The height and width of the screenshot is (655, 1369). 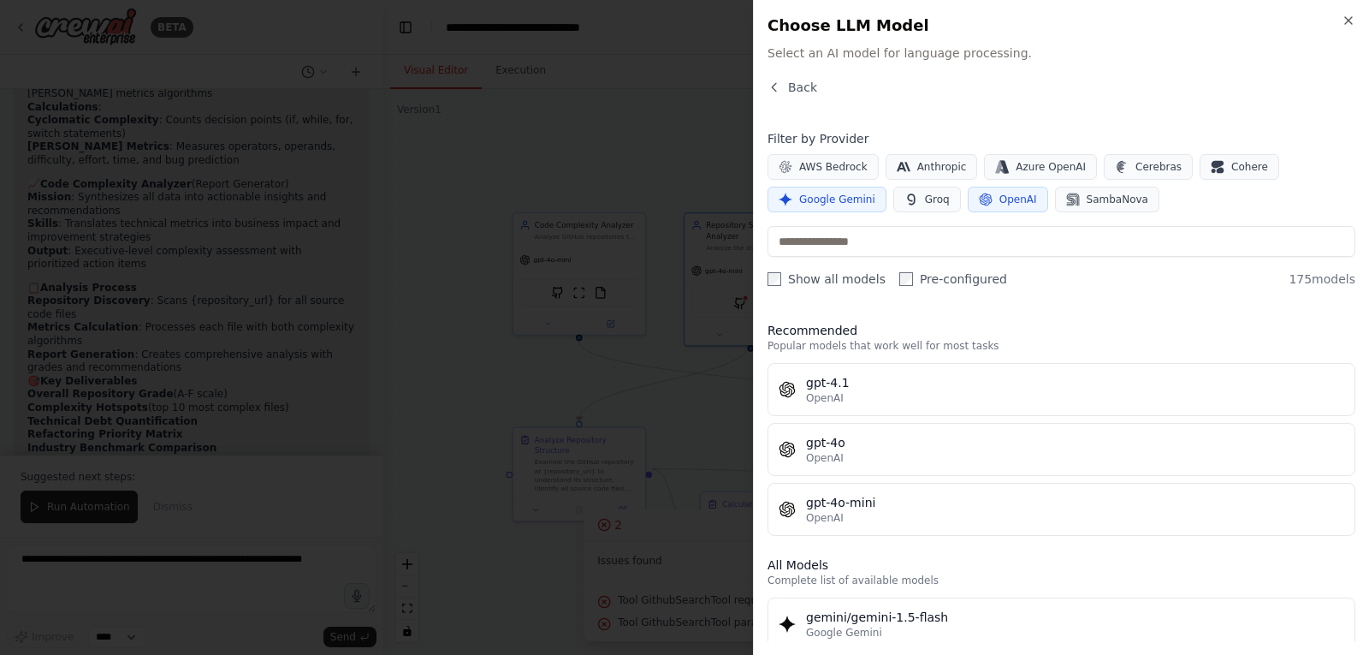 What do you see at coordinates (1149, 167) in the screenshot?
I see `button: Cerebras` at bounding box center [1149, 167].